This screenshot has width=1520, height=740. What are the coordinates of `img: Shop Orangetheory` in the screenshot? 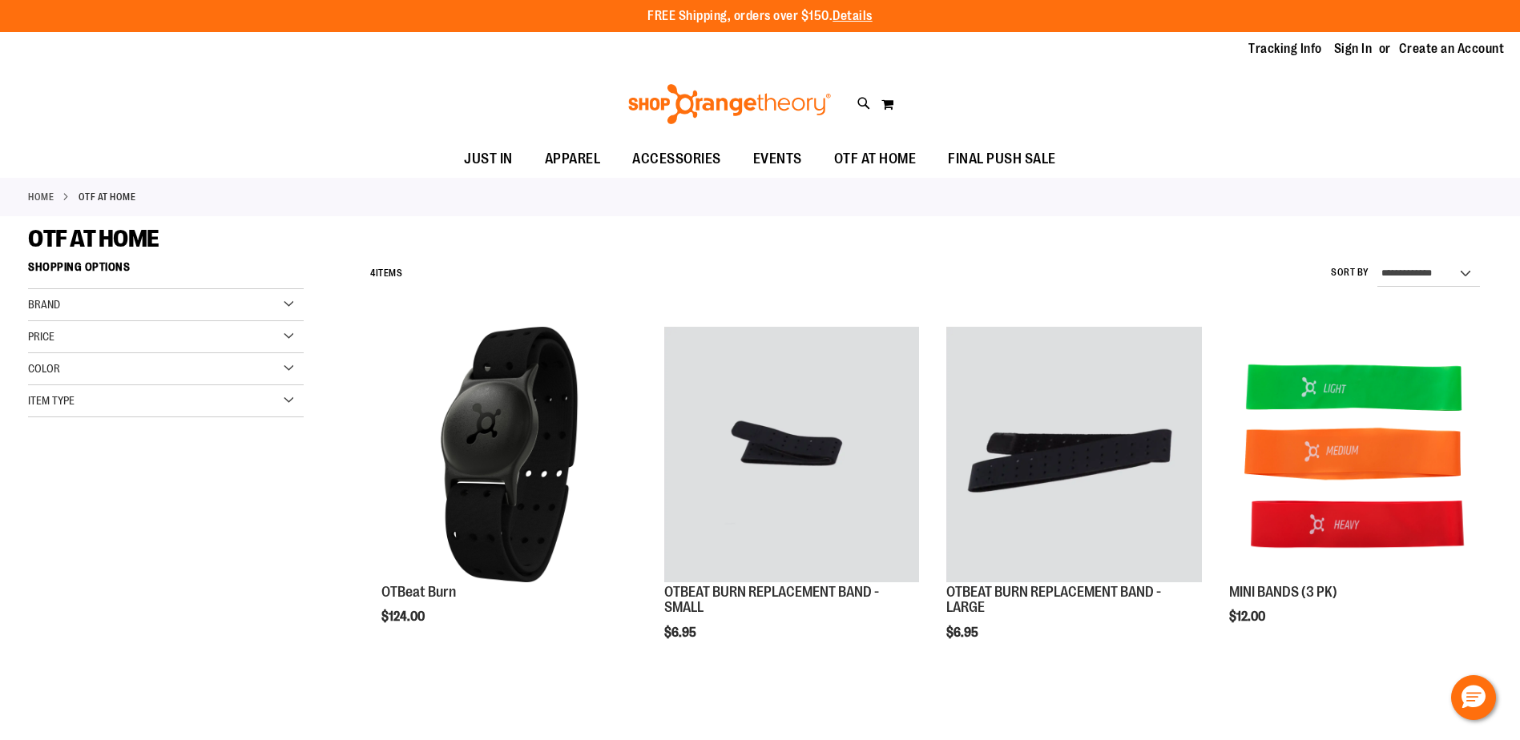 It's located at (729, 104).